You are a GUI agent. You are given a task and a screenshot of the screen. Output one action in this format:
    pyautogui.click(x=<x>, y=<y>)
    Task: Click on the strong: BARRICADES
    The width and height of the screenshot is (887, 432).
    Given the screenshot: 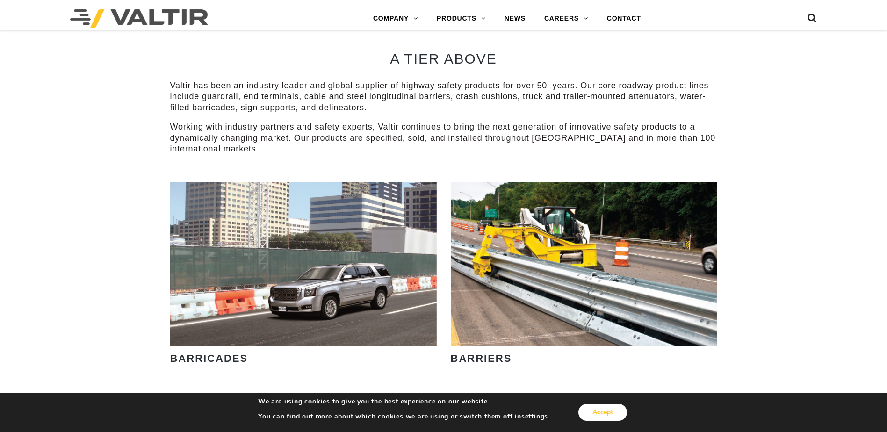 What is the action you would take?
    pyautogui.click(x=209, y=358)
    